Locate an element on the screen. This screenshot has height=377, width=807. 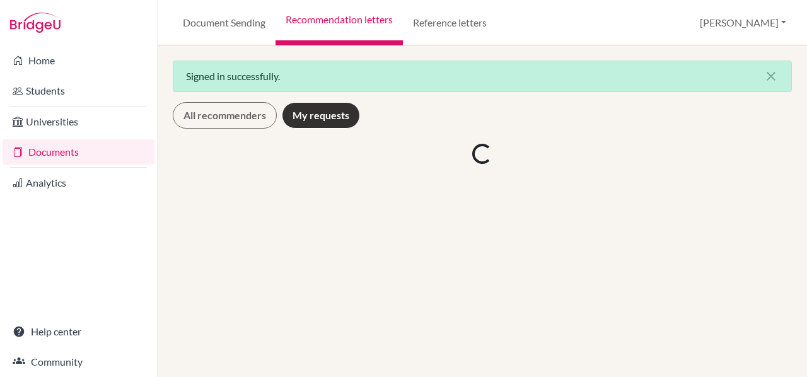
a: Universities is located at coordinates (78, 122).